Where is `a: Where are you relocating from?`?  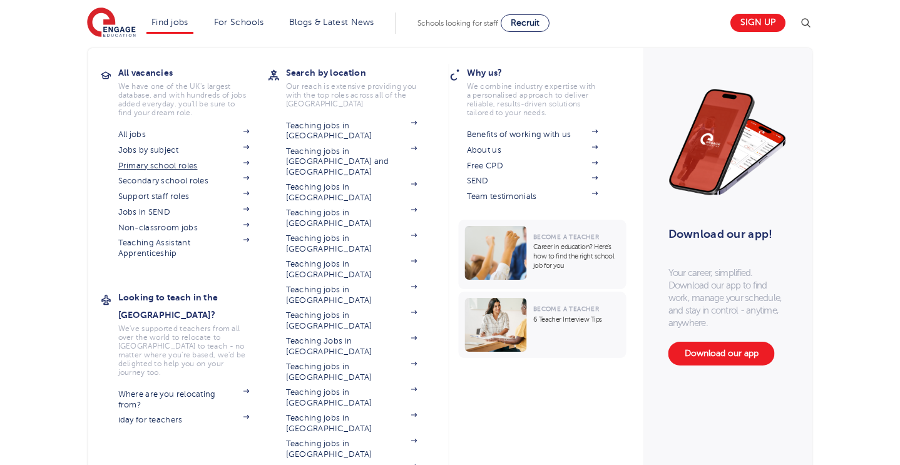 a: Where are you relocating from? is located at coordinates (184, 399).